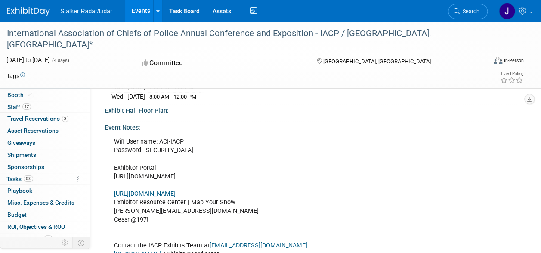 This screenshot has width=541, height=253. Describe the element at coordinates (173, 96) in the screenshot. I see `span: 8:00 AM - 12:00 PM` at that location.